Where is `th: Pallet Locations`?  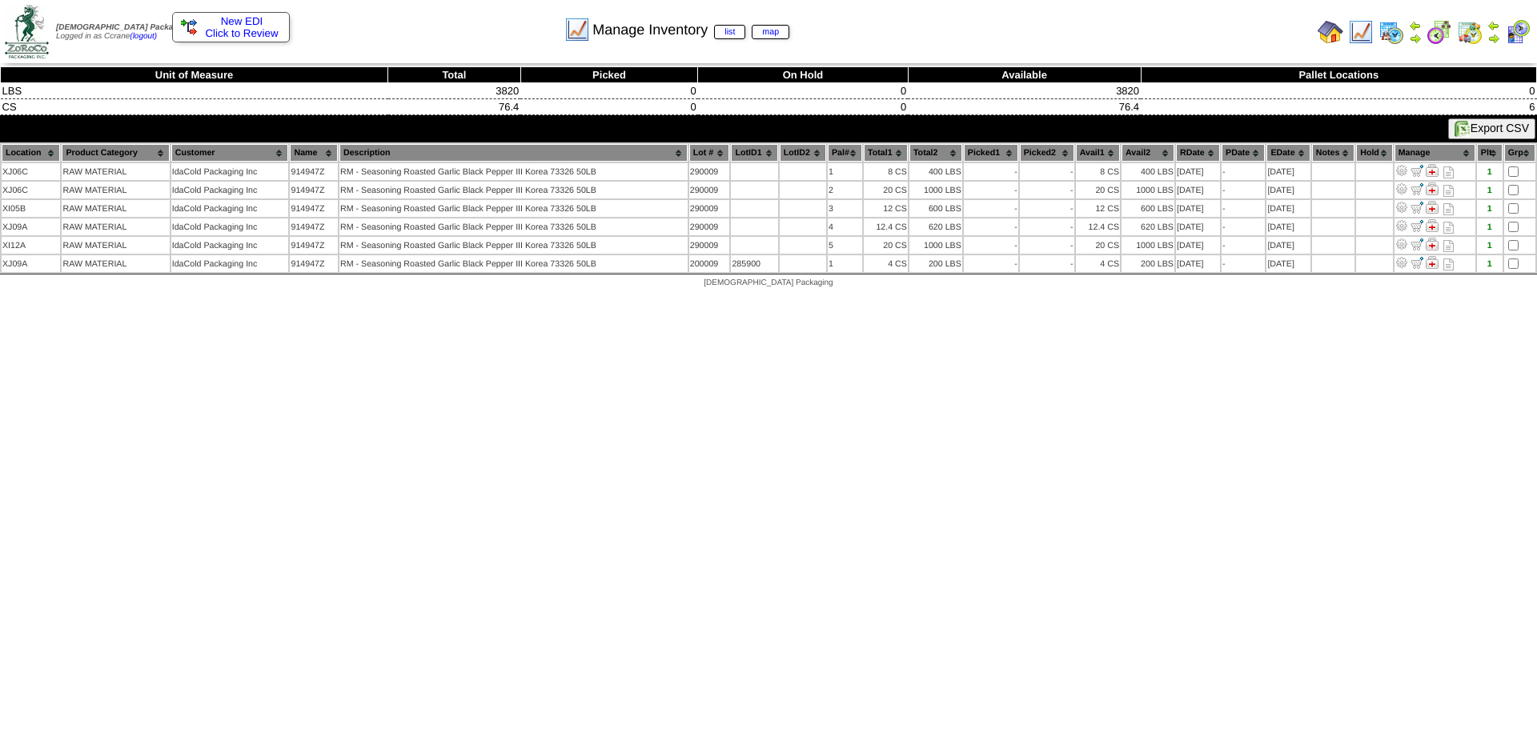
th: Pallet Locations is located at coordinates (1339, 75).